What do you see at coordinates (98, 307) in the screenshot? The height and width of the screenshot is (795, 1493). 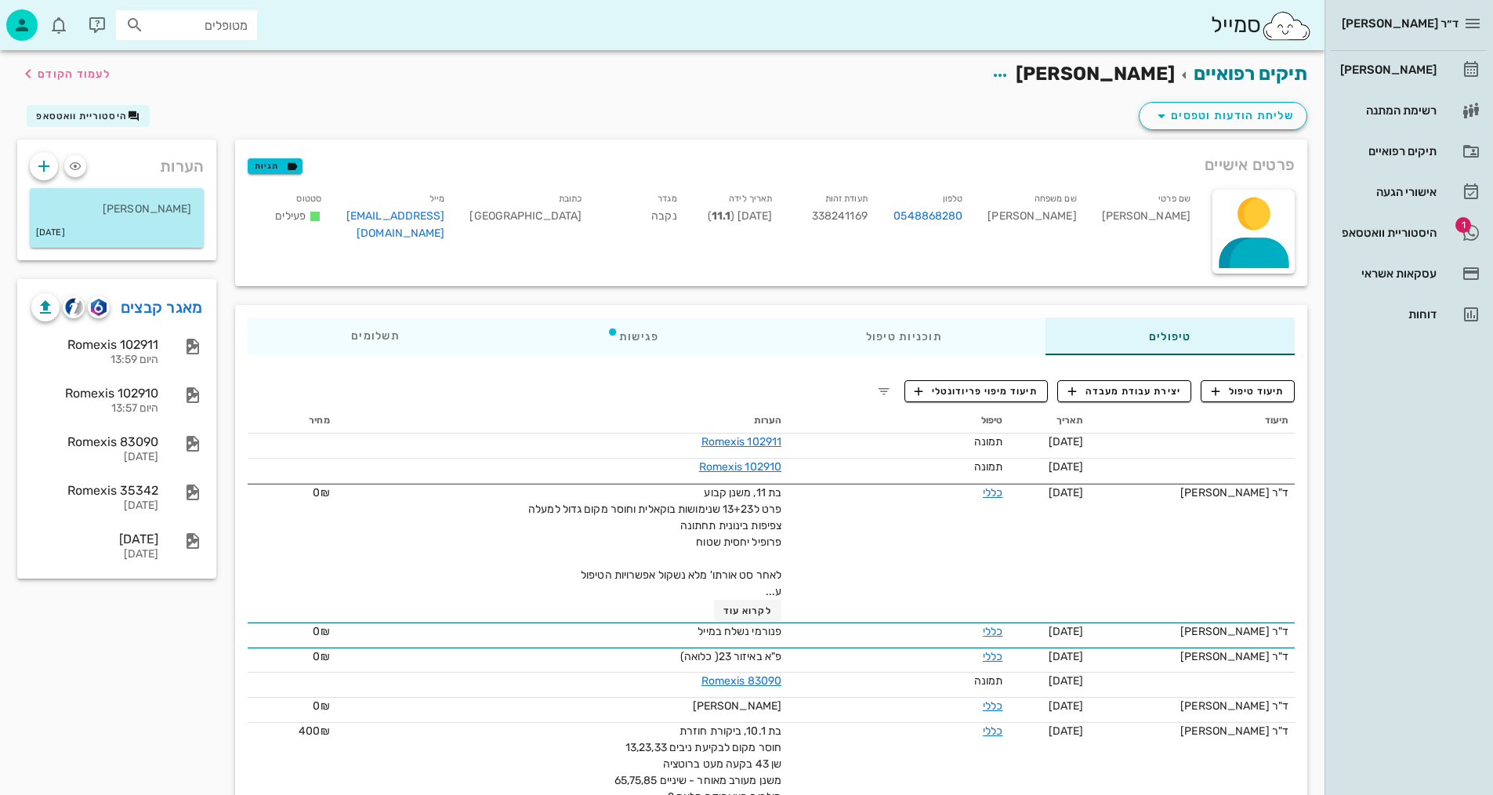 I see `img: romexis logo` at bounding box center [98, 307].